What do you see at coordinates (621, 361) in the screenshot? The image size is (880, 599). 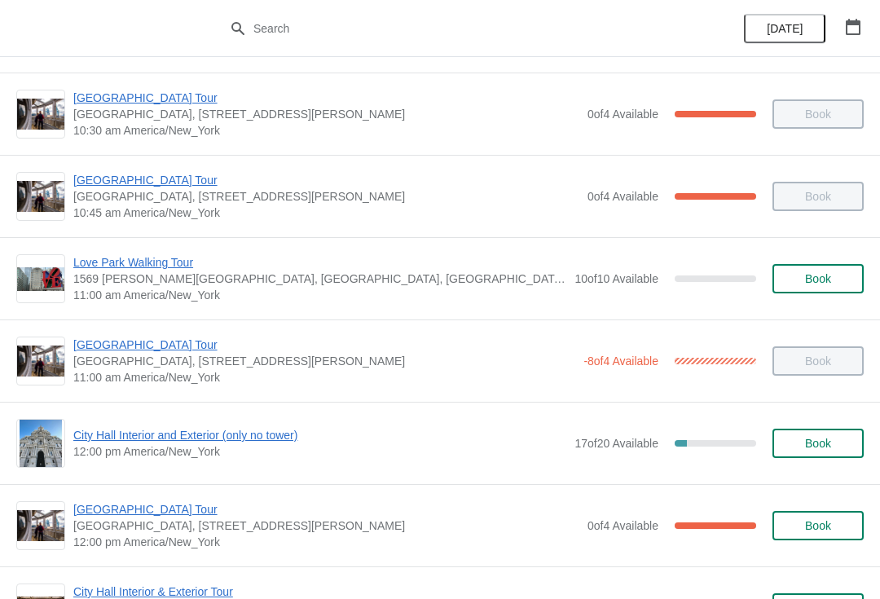 I see `span: -8 of 4 Available` at bounding box center [621, 361].